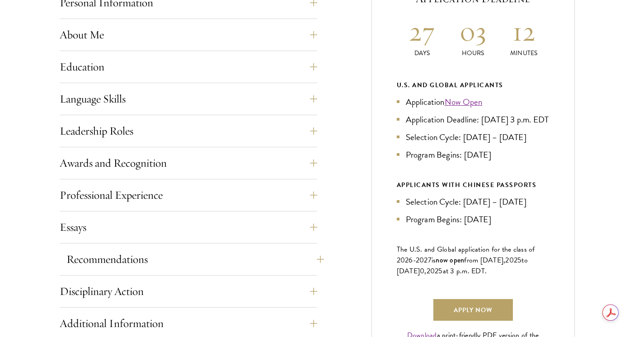 This screenshot has height=337, width=634. Describe the element at coordinates (188, 323) in the screenshot. I see `button: Additional Information` at that location.